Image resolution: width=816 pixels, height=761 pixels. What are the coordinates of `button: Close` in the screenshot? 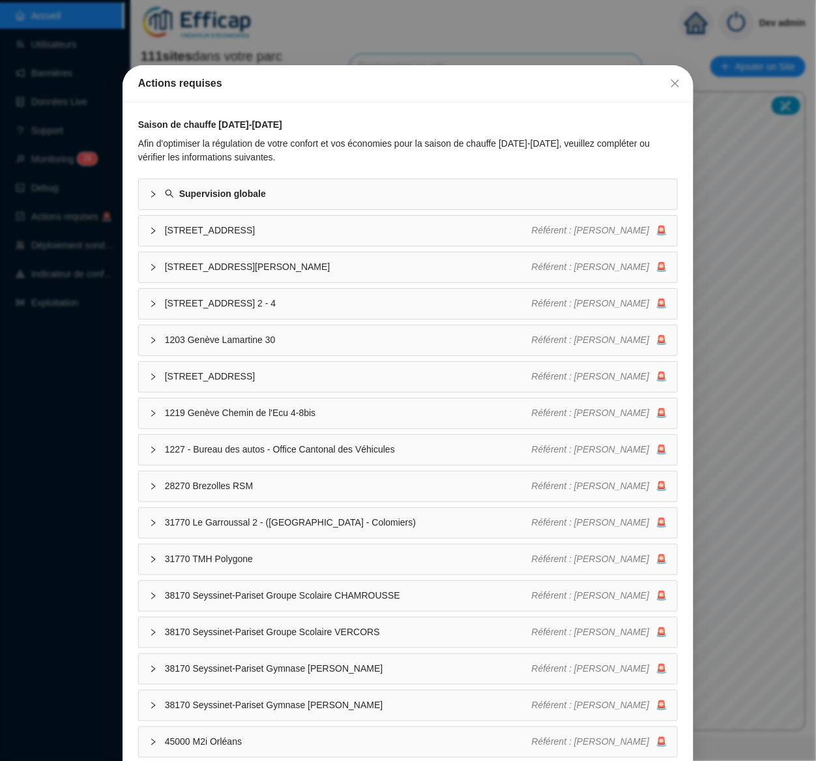 It's located at (675, 83).